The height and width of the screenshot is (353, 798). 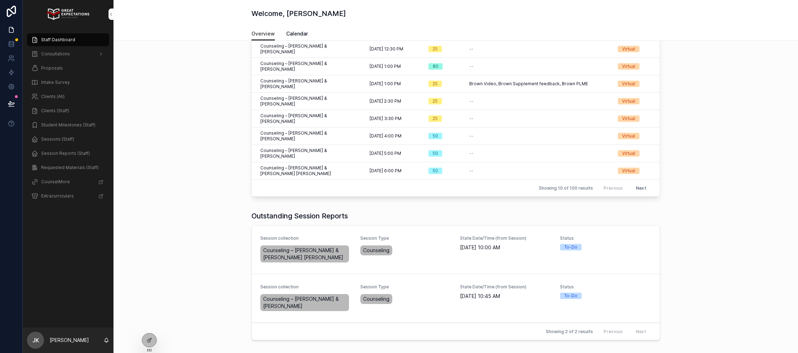 I want to click on a: Calendar, so click(x=297, y=34).